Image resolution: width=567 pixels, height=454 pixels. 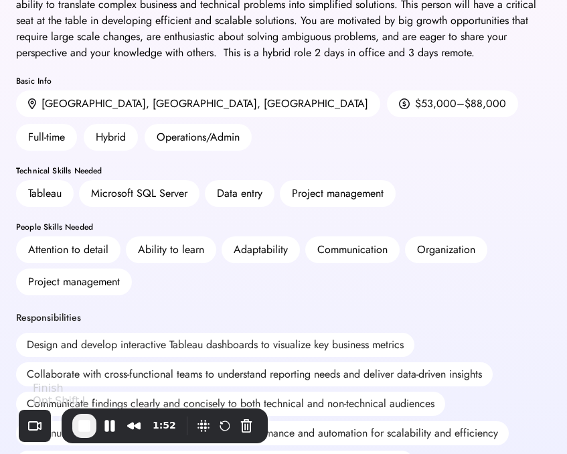 What do you see at coordinates (68, 250) in the screenshot?
I see `div: Attention to detail` at bounding box center [68, 250].